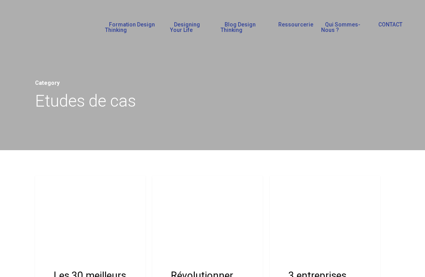 The image size is (425, 277). I want to click on a: Blog Design Thinking, so click(244, 27).